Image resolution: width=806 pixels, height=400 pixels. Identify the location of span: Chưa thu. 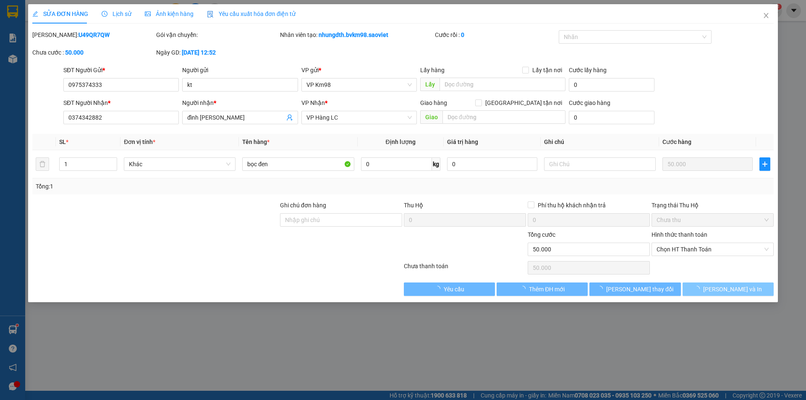
(712, 220).